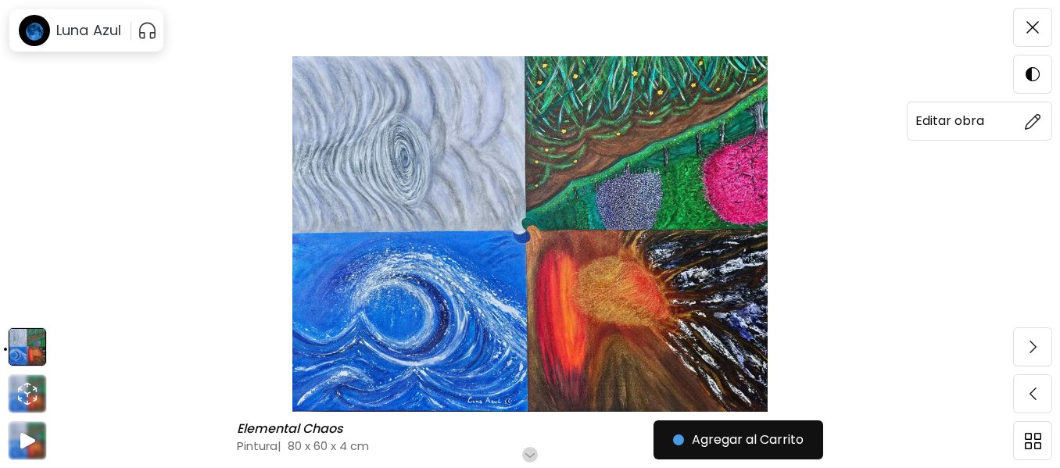 The width and height of the screenshot is (1060, 468). What do you see at coordinates (950, 121) in the screenshot?
I see `h6: Editar obra` at bounding box center [950, 121].